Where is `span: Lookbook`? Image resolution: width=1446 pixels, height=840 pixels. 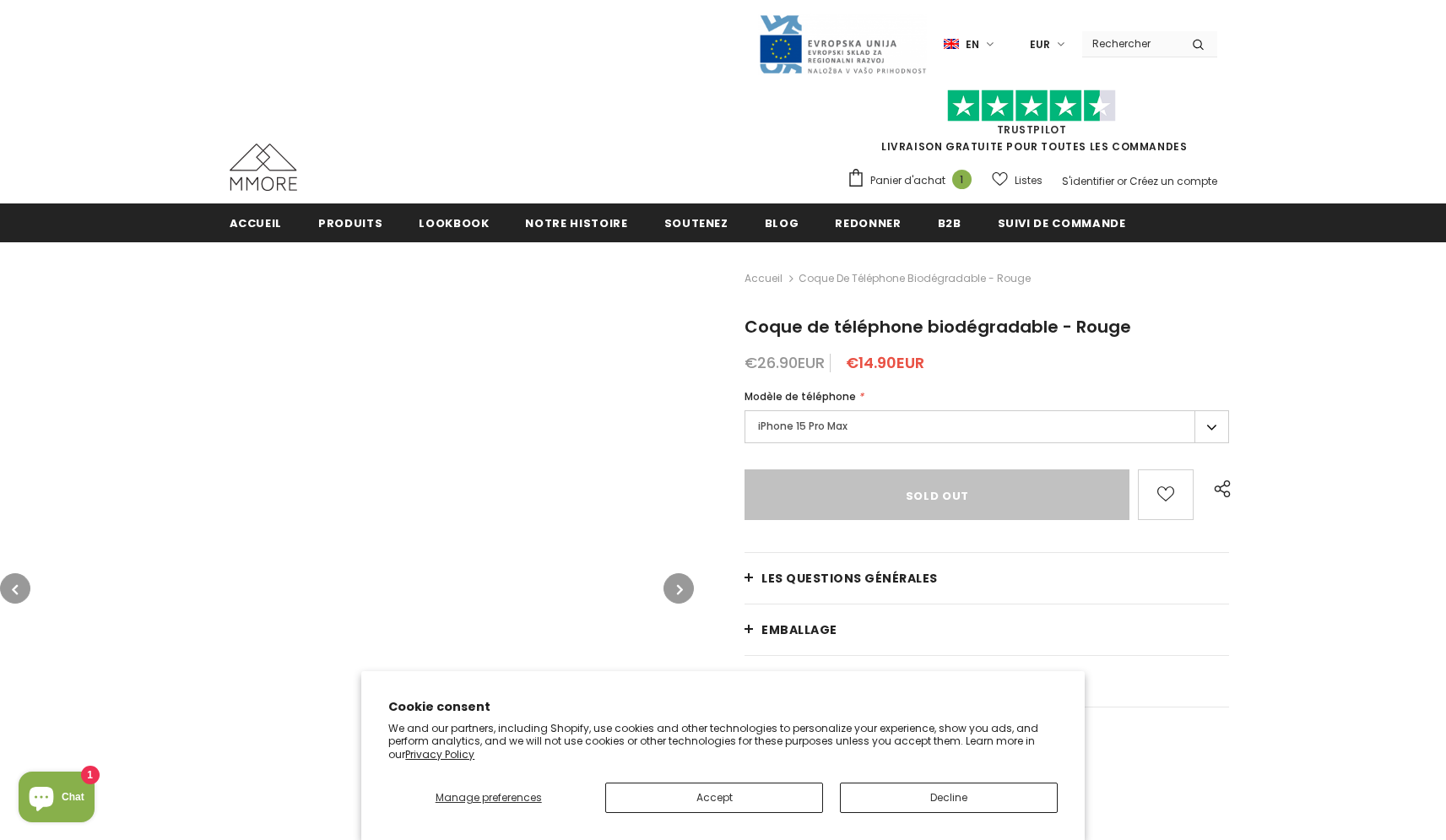
span: Lookbook is located at coordinates (453, 223).